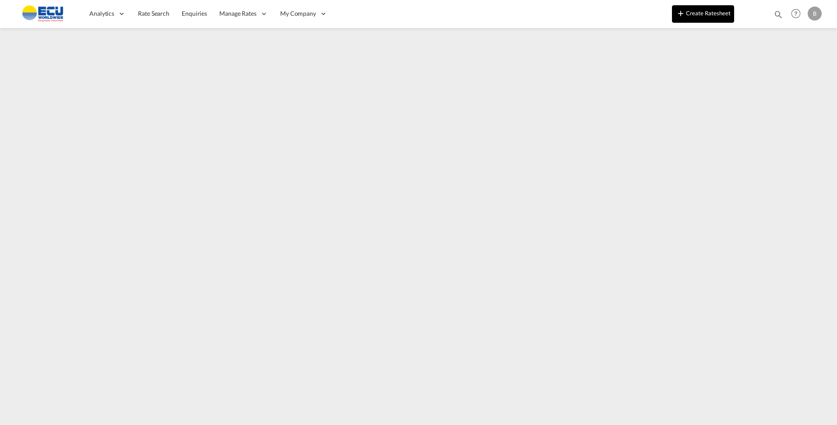 The height and width of the screenshot is (425, 837). Describe the element at coordinates (298, 14) in the screenshot. I see `span: My Company` at that location.